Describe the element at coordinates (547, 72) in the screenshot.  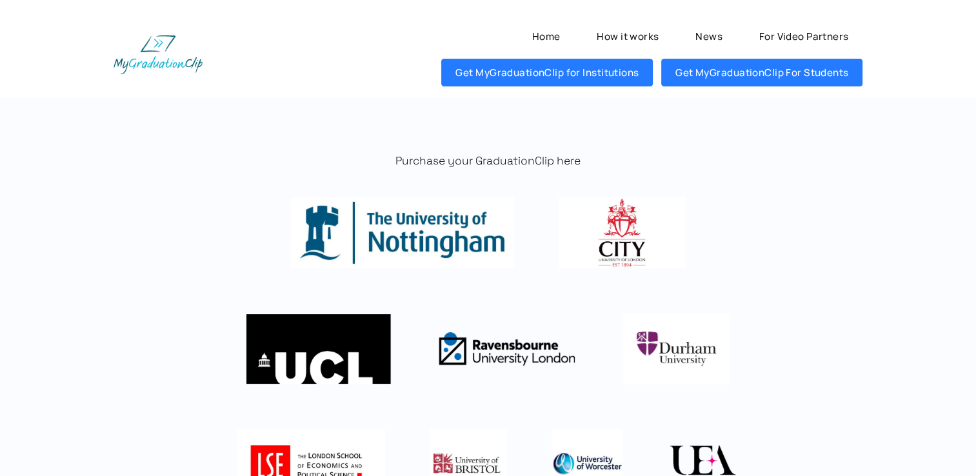
I see `a: Get MyGraduationClip for Institutions` at that location.